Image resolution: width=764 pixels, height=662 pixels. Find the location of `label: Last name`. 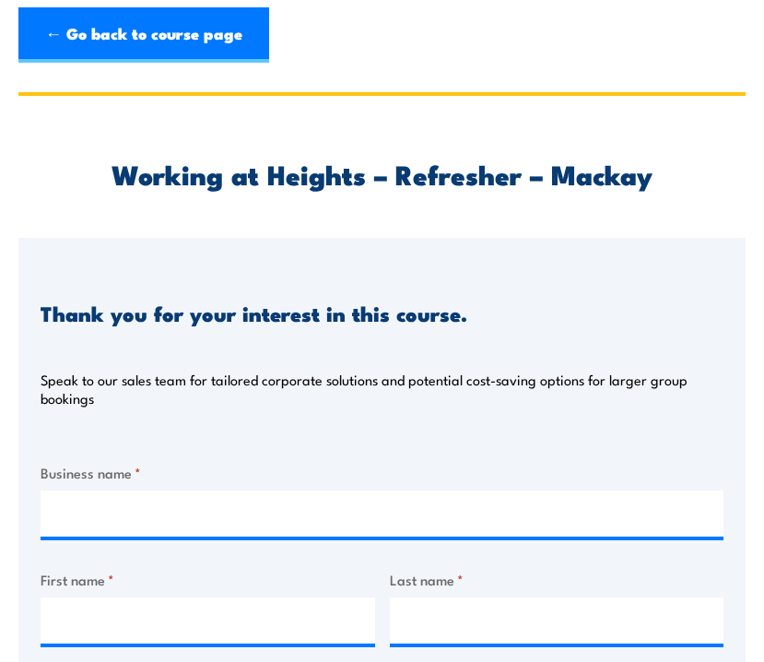

label: Last name is located at coordinates (557, 579).